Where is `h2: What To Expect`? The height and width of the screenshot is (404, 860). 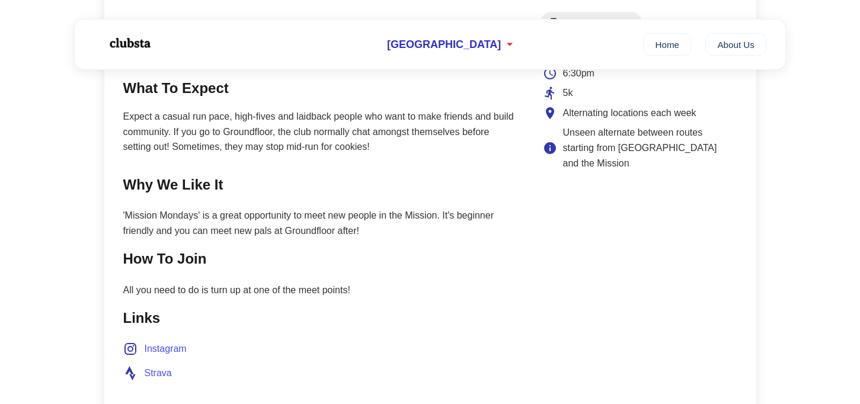 h2: What To Expect is located at coordinates (320, 88).